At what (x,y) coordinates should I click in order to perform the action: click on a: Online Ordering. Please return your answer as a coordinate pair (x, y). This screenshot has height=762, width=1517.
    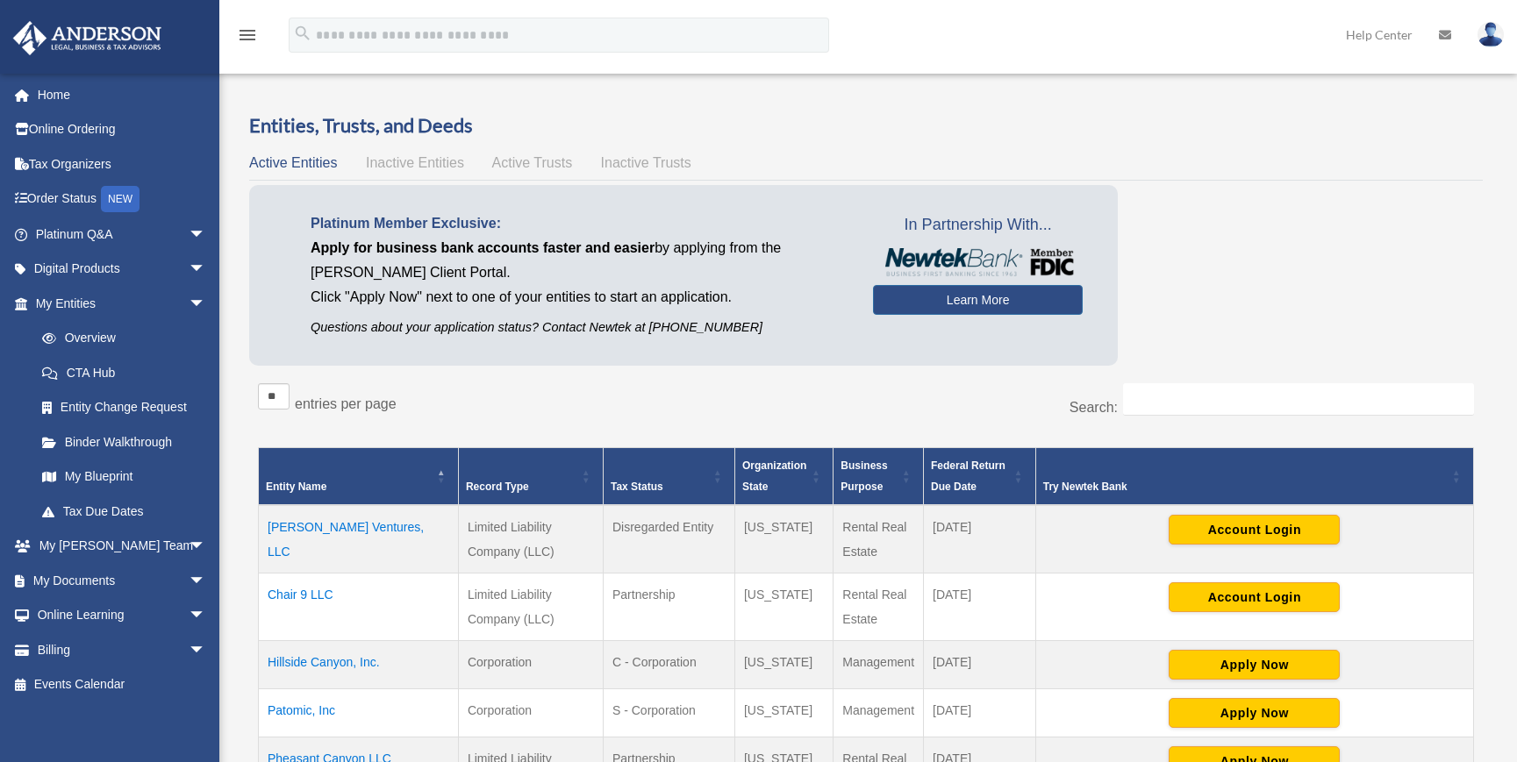
    Looking at the image, I should click on (122, 130).